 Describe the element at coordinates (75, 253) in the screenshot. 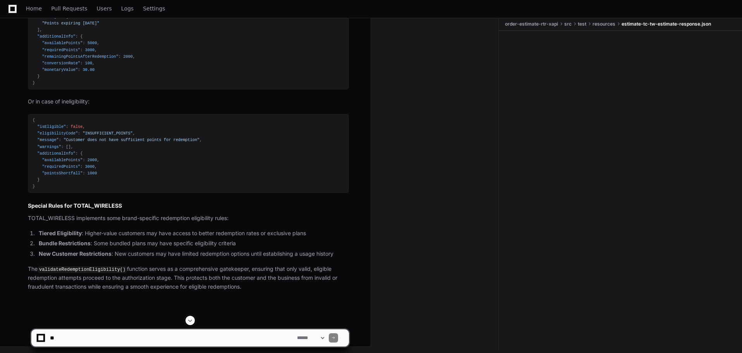

I see `strong: New Customer Restrictions` at that location.